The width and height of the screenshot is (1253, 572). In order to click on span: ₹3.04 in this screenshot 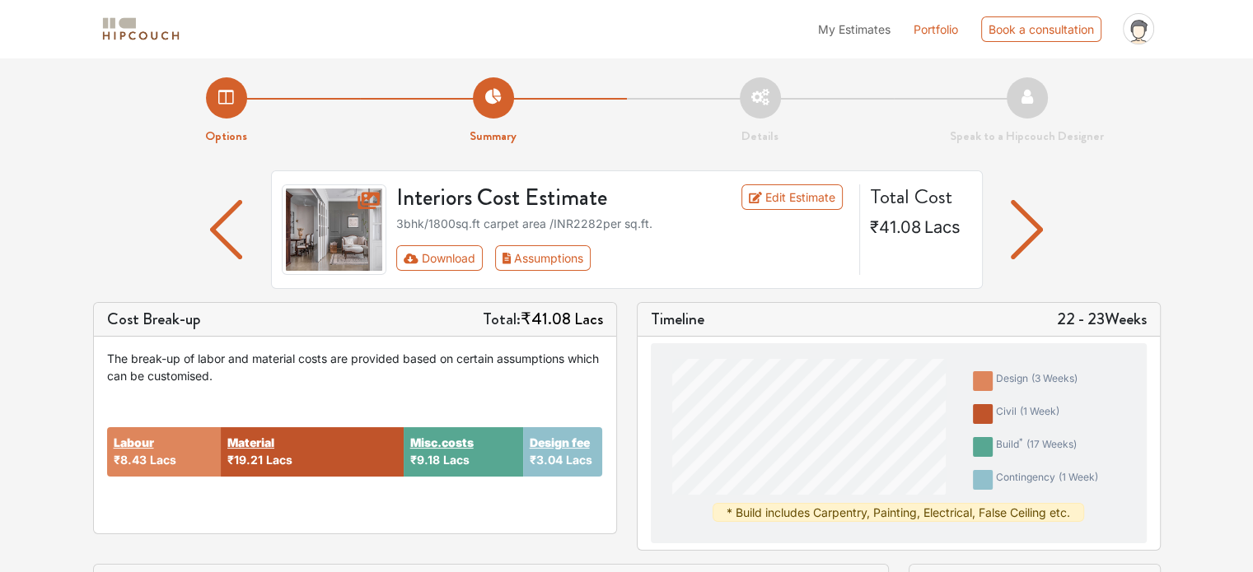, I will do `click(546, 460)`.